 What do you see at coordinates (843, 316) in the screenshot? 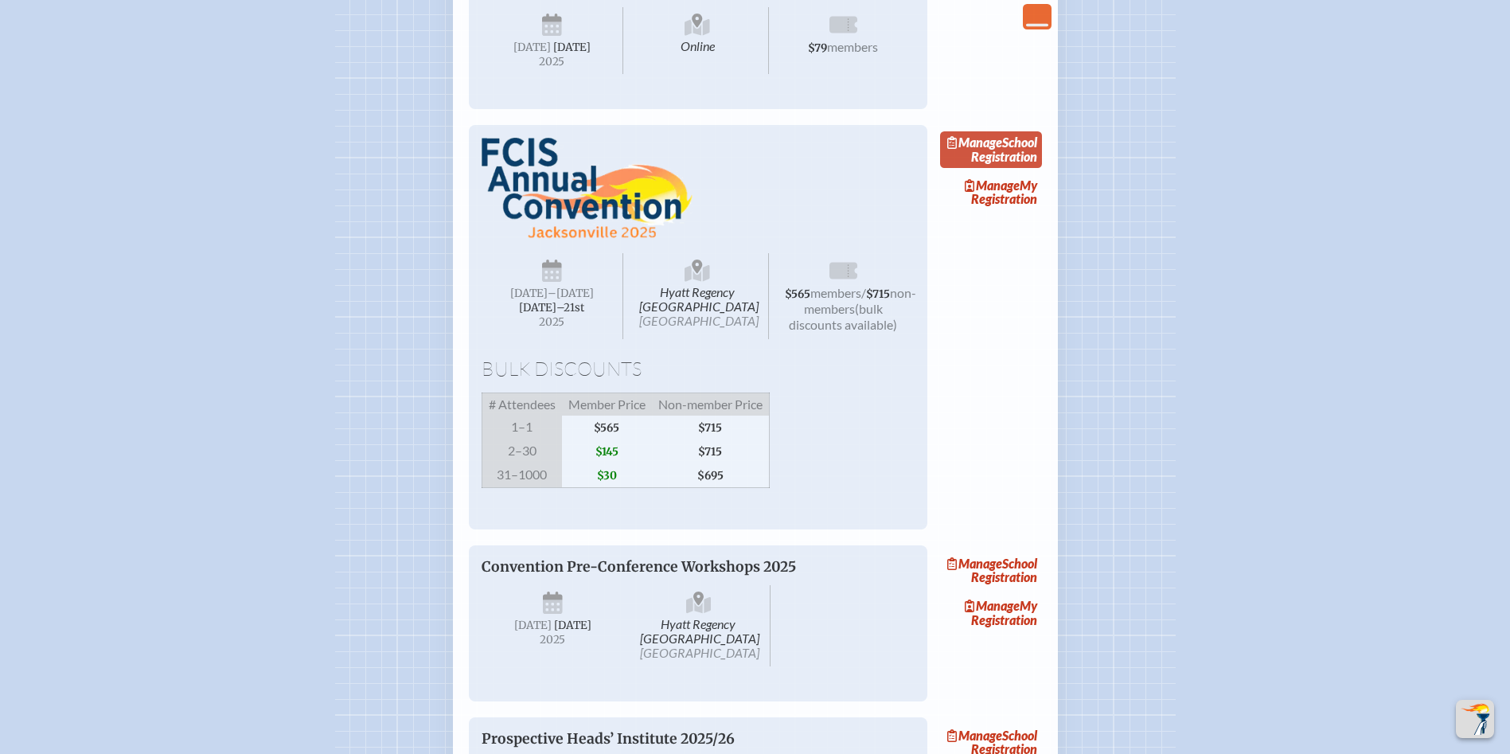
I see `span: (bulk discounts available)` at bounding box center [843, 316].